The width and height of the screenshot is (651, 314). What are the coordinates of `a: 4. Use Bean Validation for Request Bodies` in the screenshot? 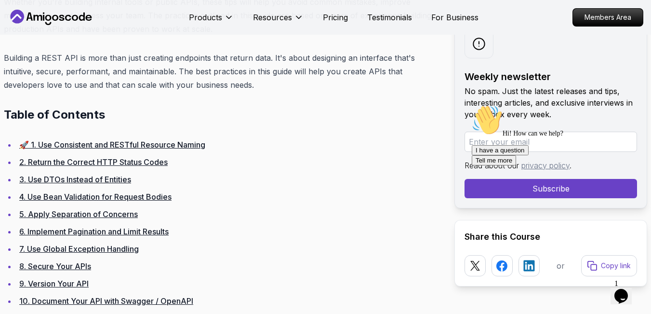 It's located at (95, 197).